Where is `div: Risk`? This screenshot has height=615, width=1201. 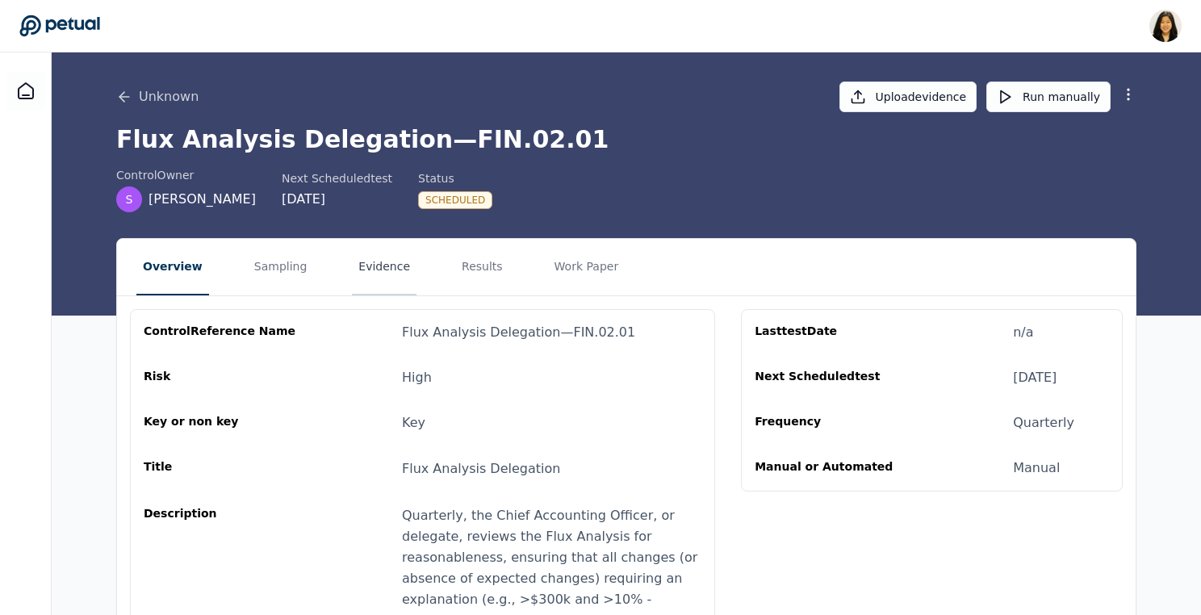 div: Risk is located at coordinates (221, 378).